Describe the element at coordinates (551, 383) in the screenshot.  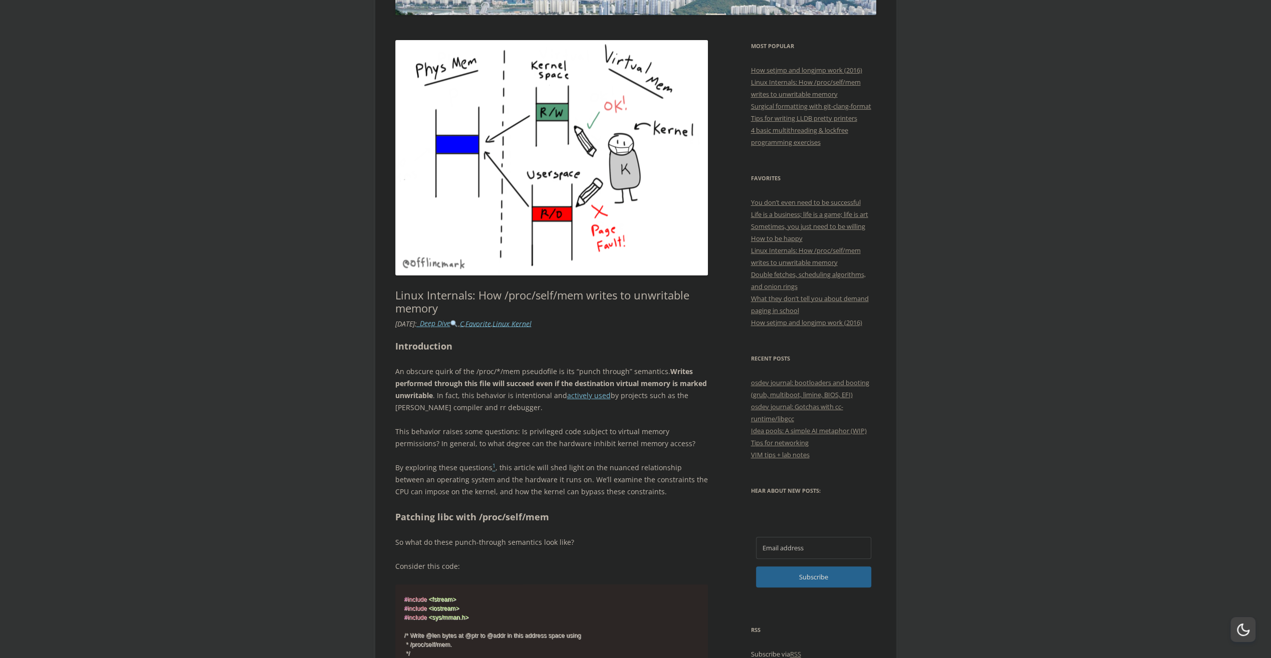
I see `strong: Writes performed through this file will succeed even if the destination virtual memory is marked ...` at that location.